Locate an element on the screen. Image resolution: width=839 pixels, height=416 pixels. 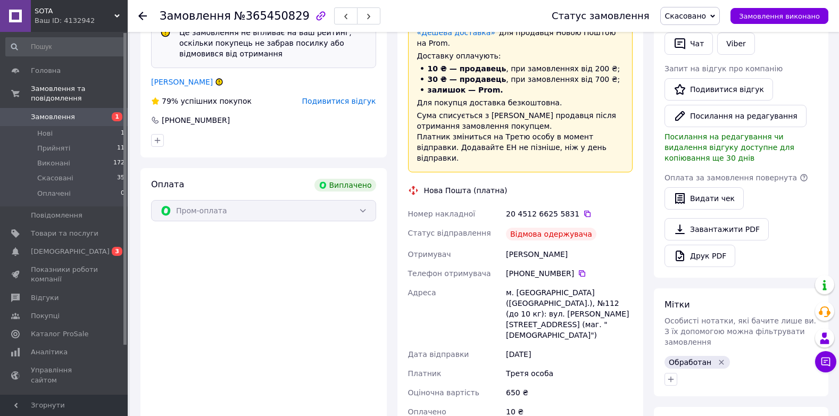
div: Нова Пошта (платна) is located at coordinates (465, 190).